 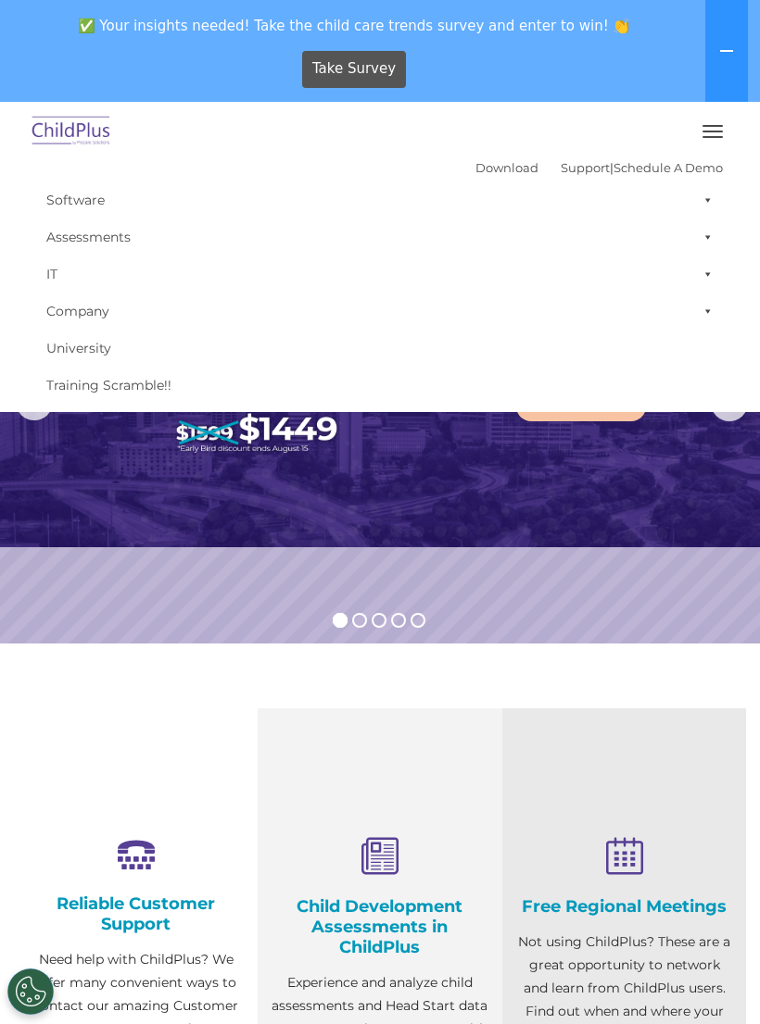 I want to click on h4: Child Development Assessments in ChildPlus, so click(x=379, y=927).